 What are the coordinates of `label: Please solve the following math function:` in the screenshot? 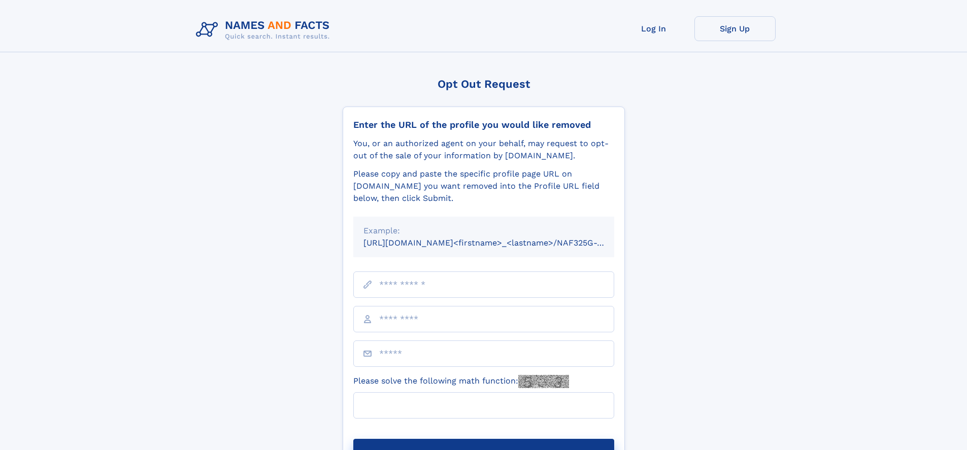 It's located at (461, 382).